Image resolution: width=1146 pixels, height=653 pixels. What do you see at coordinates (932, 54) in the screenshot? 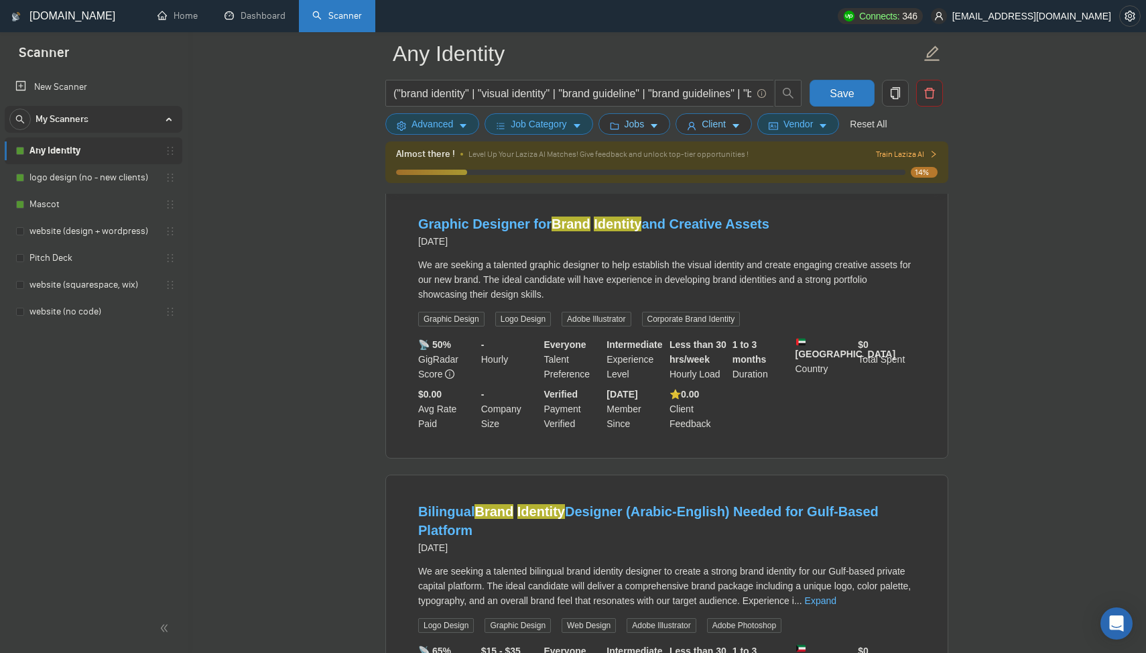
I see `span: edit` at bounding box center [932, 54].